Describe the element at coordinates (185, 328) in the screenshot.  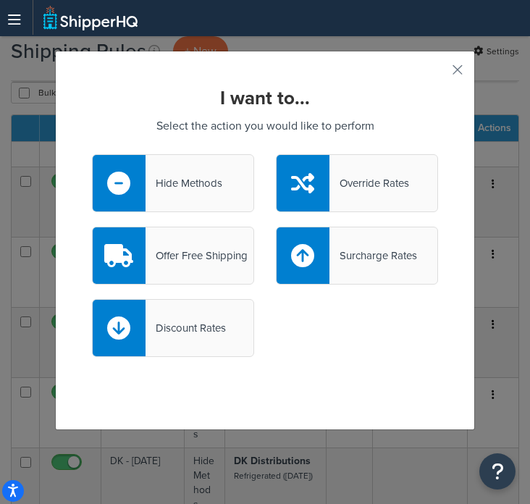
I see `div: Discount Rates` at that location.